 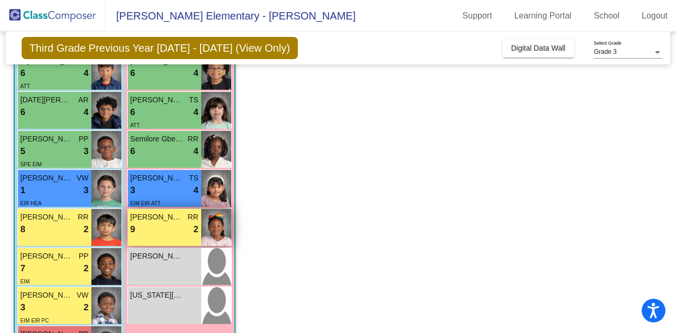 What do you see at coordinates (23, 269) in the screenshot?
I see `span: 7` at bounding box center [23, 269].